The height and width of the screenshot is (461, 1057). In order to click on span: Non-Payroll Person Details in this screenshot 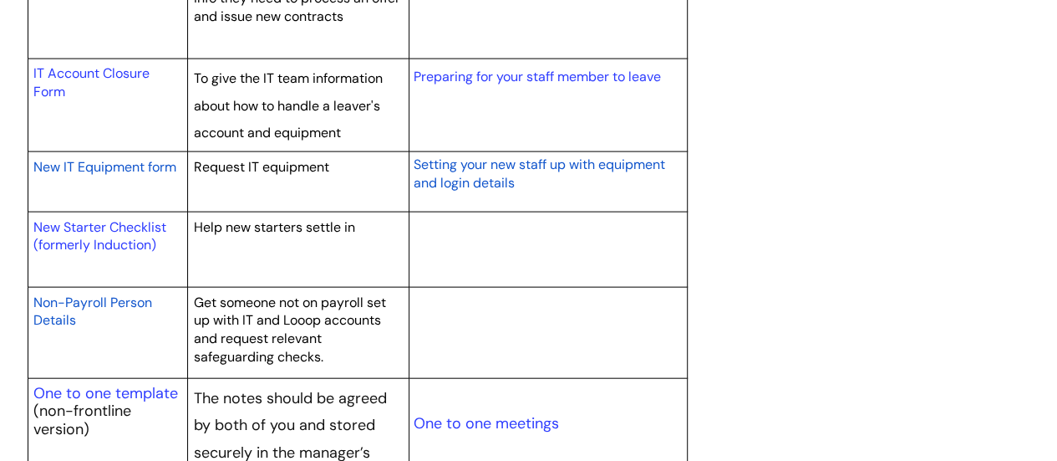, I will do `click(93, 311)`.